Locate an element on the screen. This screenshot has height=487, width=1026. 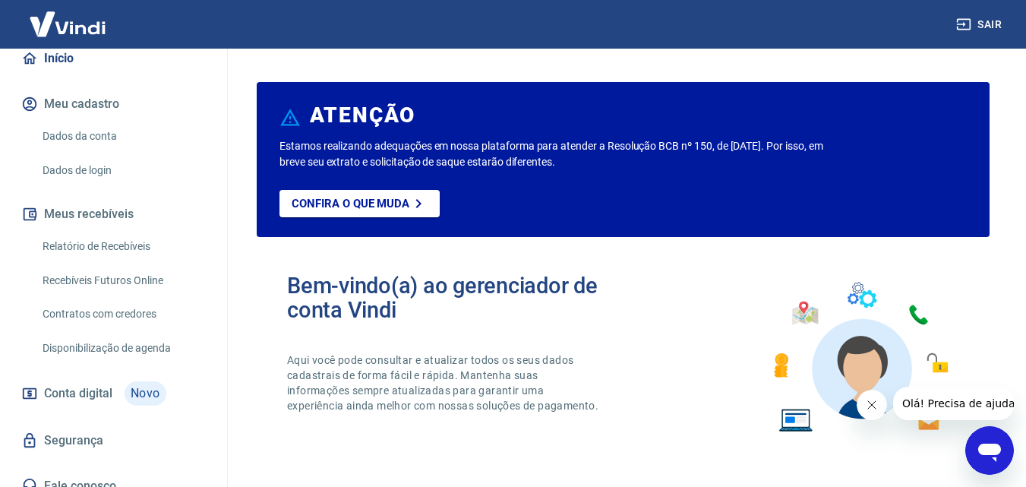
a: Recebíveis Futuros Online is located at coordinates (122, 280).